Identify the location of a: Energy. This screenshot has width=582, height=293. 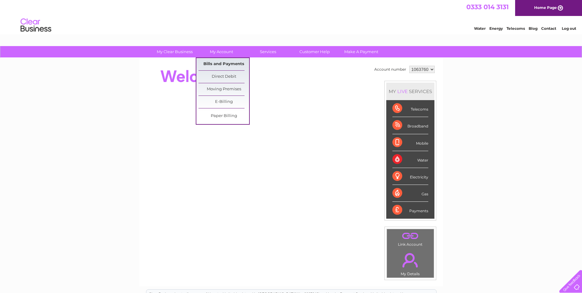
(496, 28).